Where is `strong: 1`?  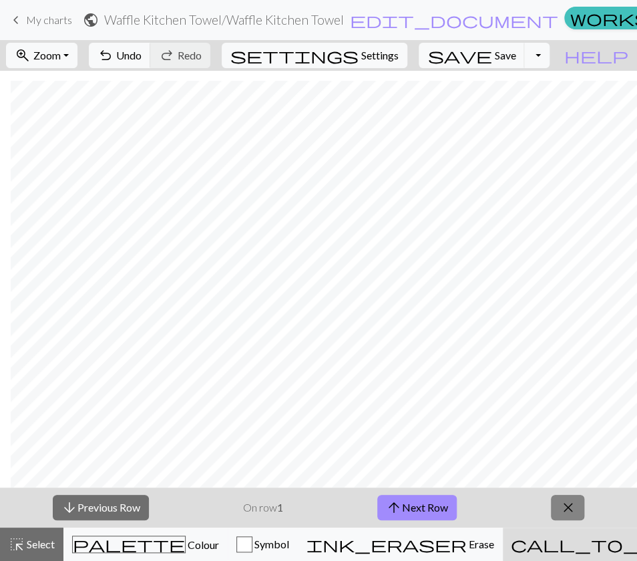 strong: 1 is located at coordinates (280, 507).